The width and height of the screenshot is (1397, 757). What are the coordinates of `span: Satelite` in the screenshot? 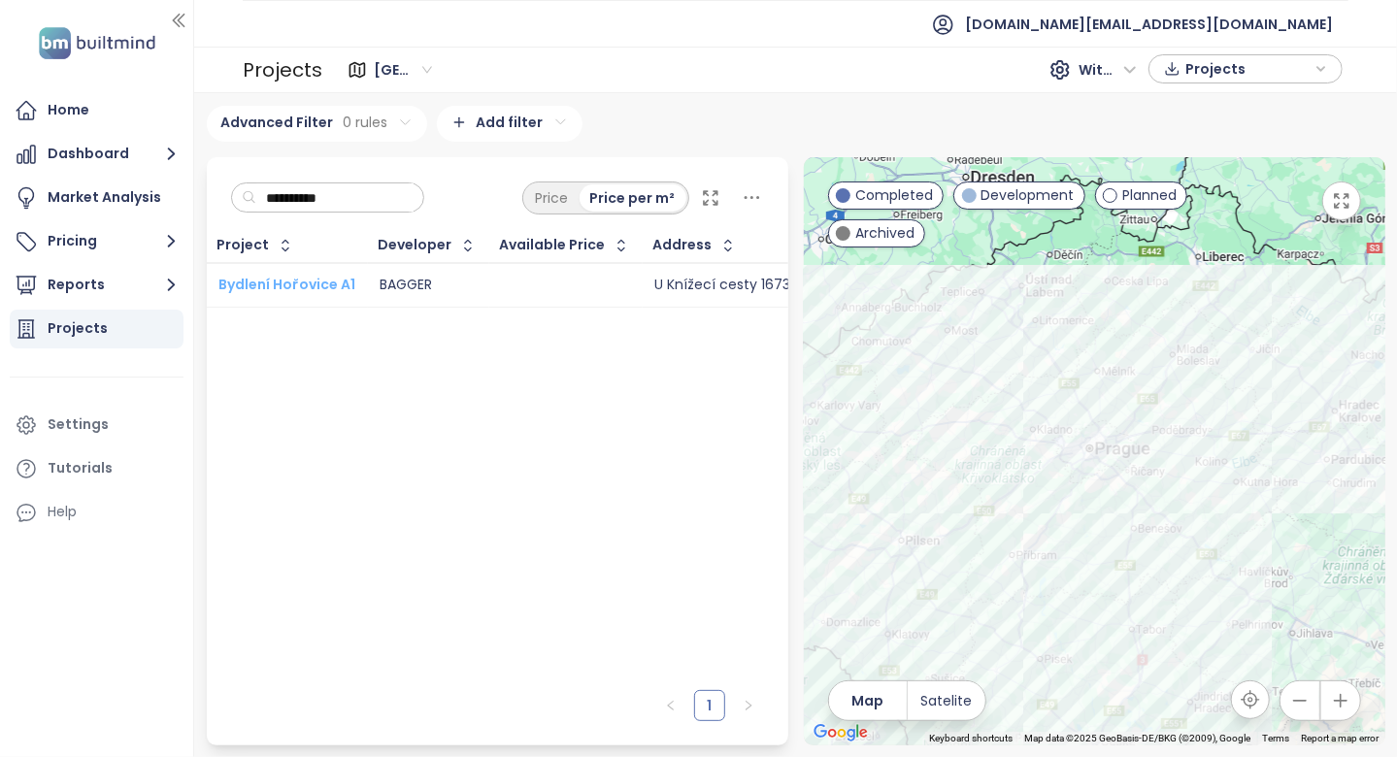 It's located at (946, 701).